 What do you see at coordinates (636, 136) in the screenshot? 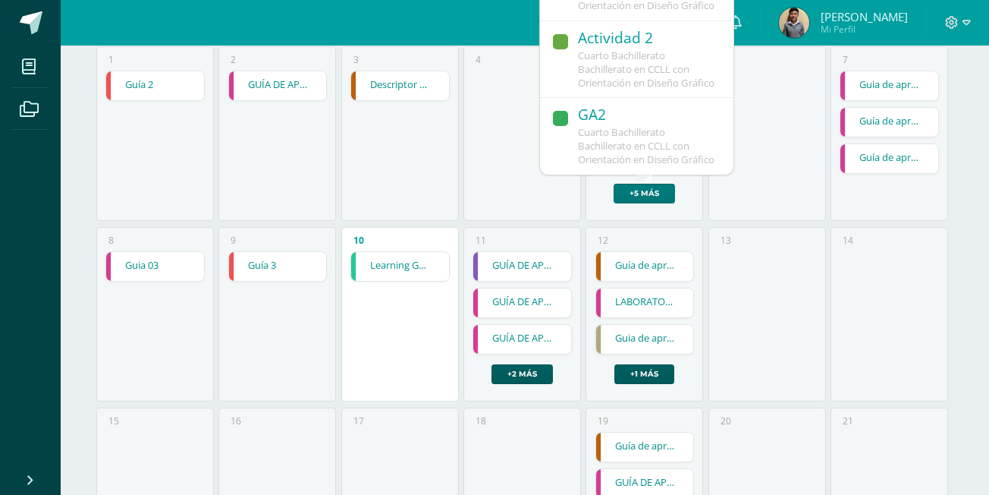
I see `a: GA2Cuarto Bachillerato Bachillerato en CCLL con Orientación en Diseño Gráfico` at bounding box center [636, 136].